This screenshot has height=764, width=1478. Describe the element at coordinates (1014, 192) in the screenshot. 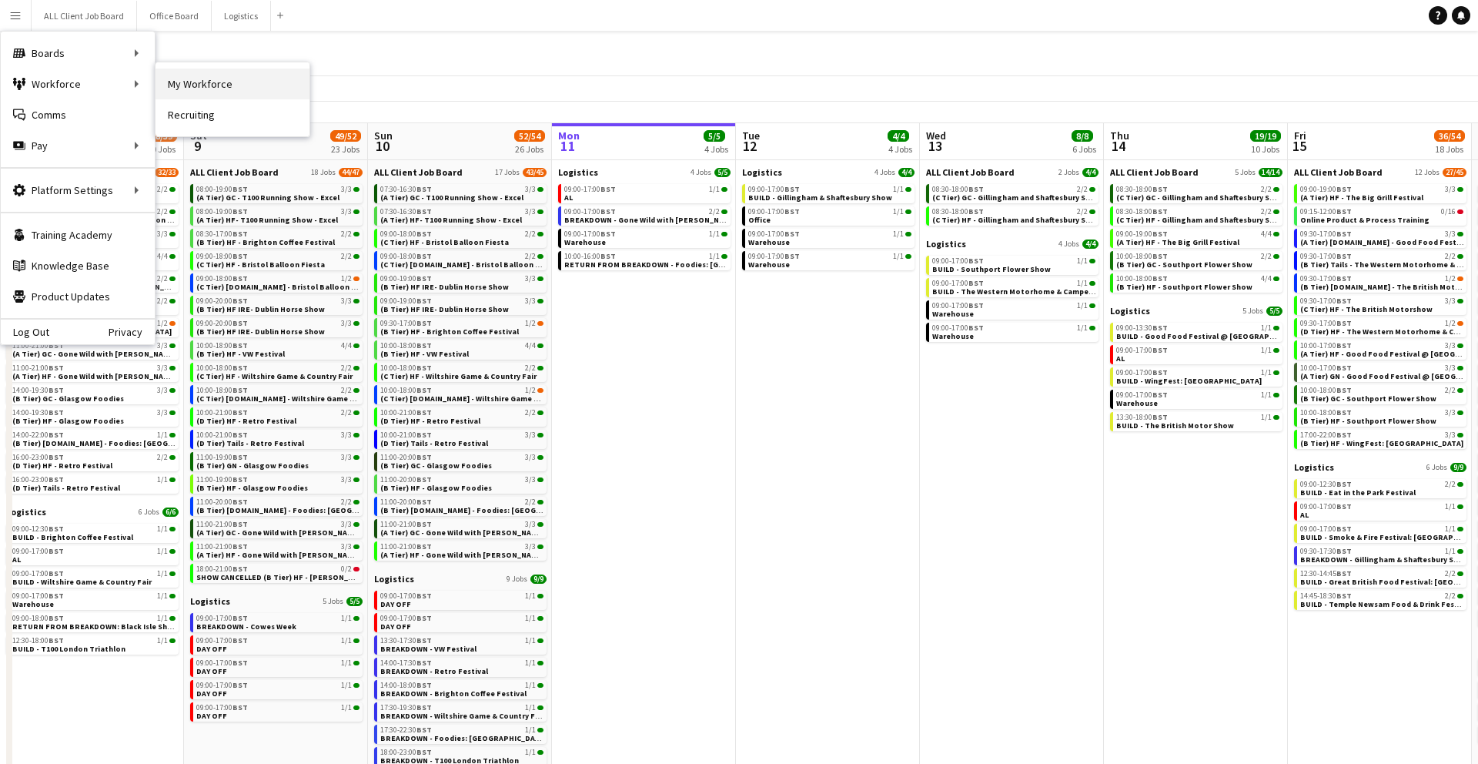

I see `a: 08:30-18:00BST2/2(C Tier) GC - Gillingham and Shaftesbury Show` at that location.